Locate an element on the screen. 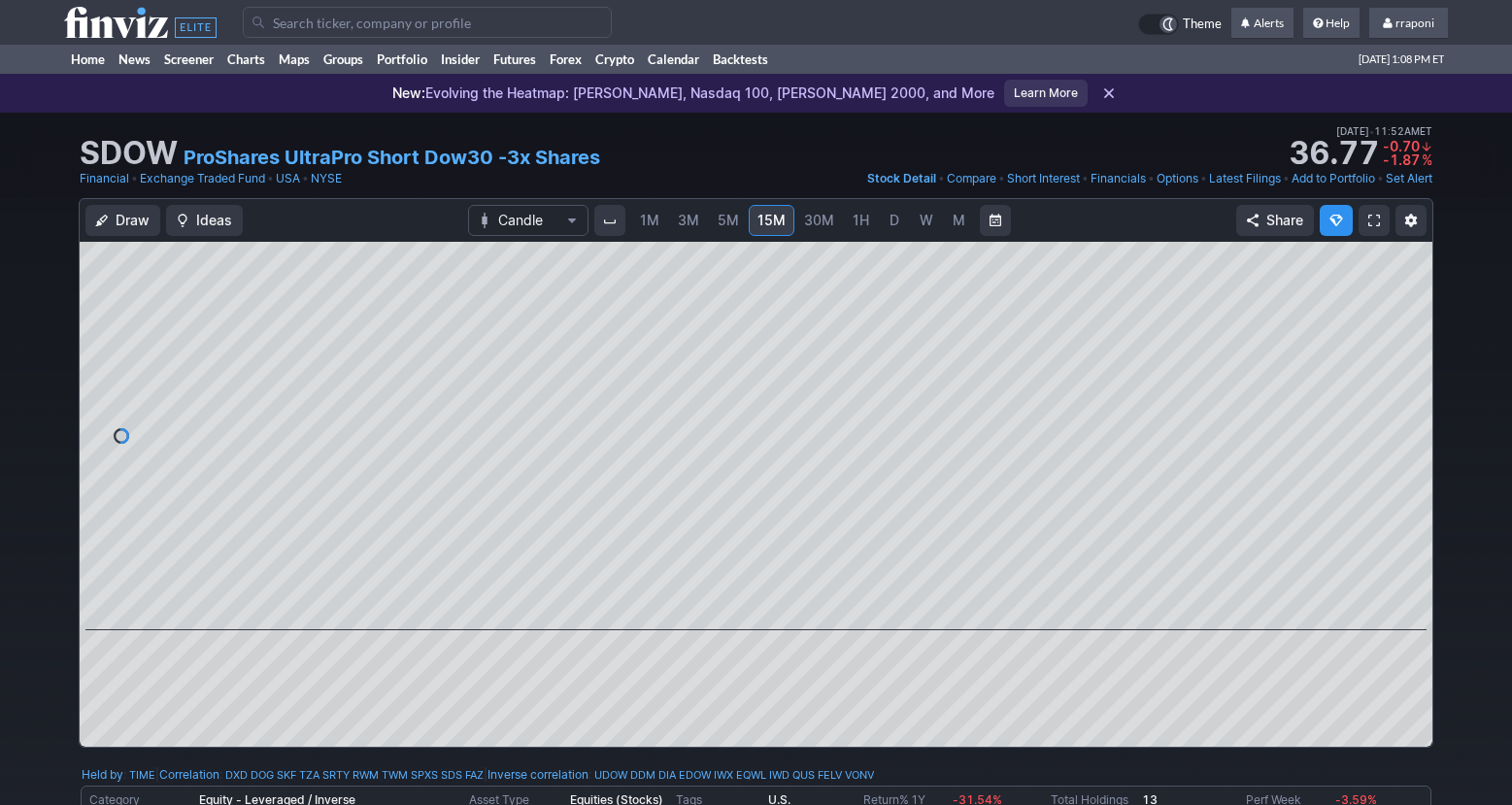  span: Ideas is located at coordinates (213, 220).